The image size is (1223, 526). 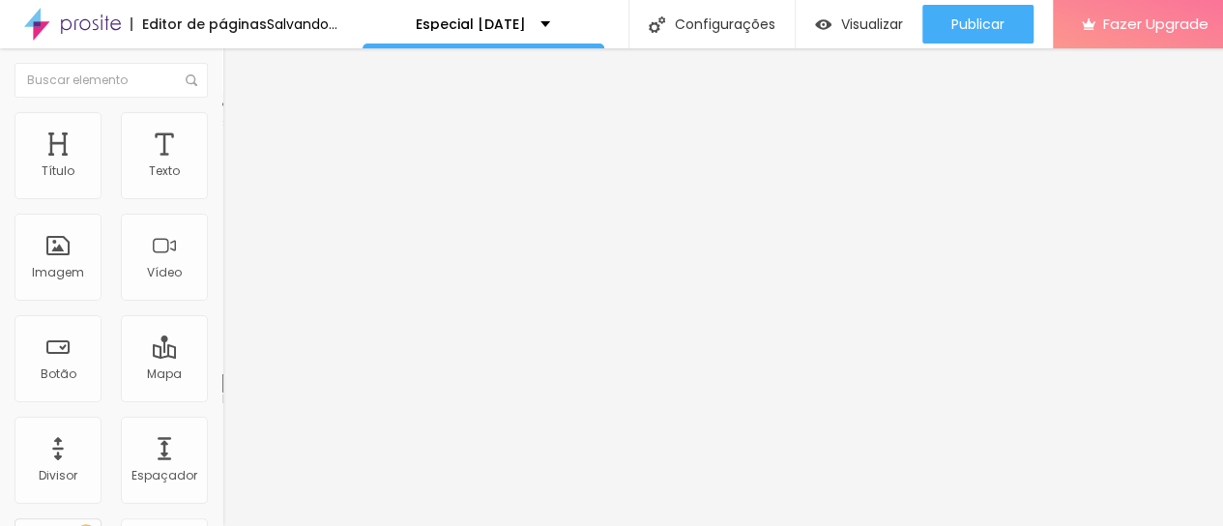 I want to click on div: Texto, so click(x=164, y=171).